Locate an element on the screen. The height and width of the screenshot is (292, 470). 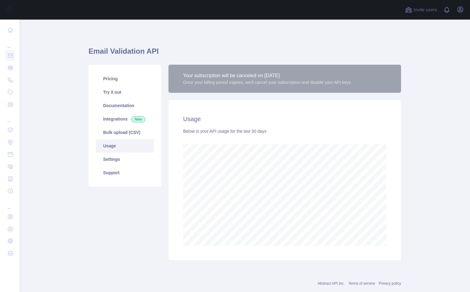
a: Settings is located at coordinates (125, 159).